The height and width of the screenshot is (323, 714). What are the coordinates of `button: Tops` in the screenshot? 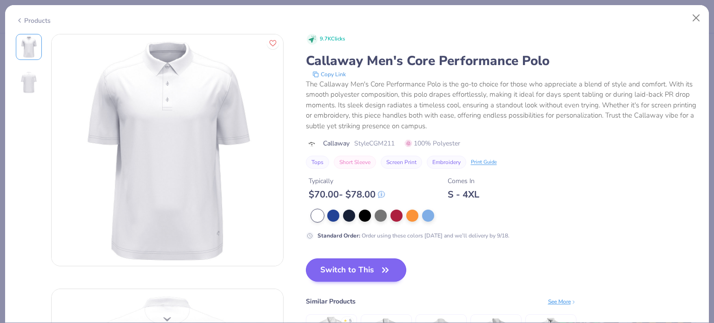 It's located at (317, 162).